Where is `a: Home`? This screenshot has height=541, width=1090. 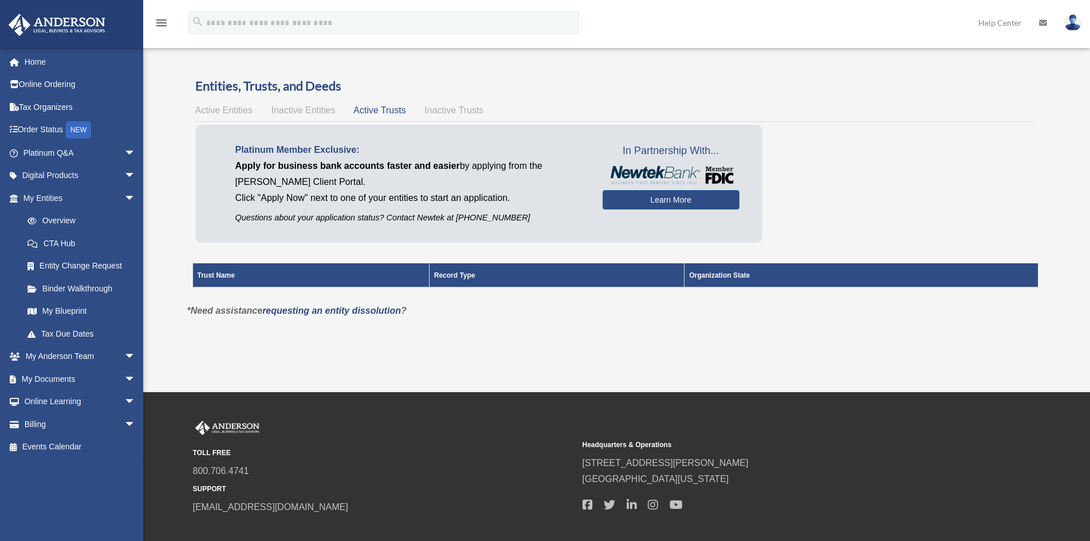 a: Home is located at coordinates (80, 62).